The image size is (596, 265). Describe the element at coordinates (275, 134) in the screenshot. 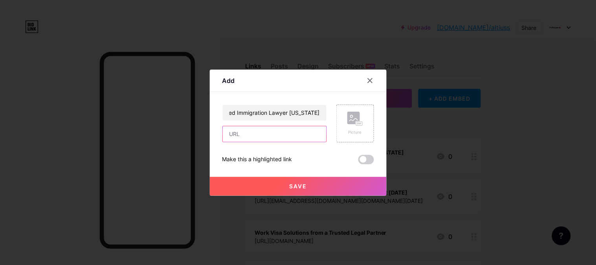

I see `input: URL` at that location.